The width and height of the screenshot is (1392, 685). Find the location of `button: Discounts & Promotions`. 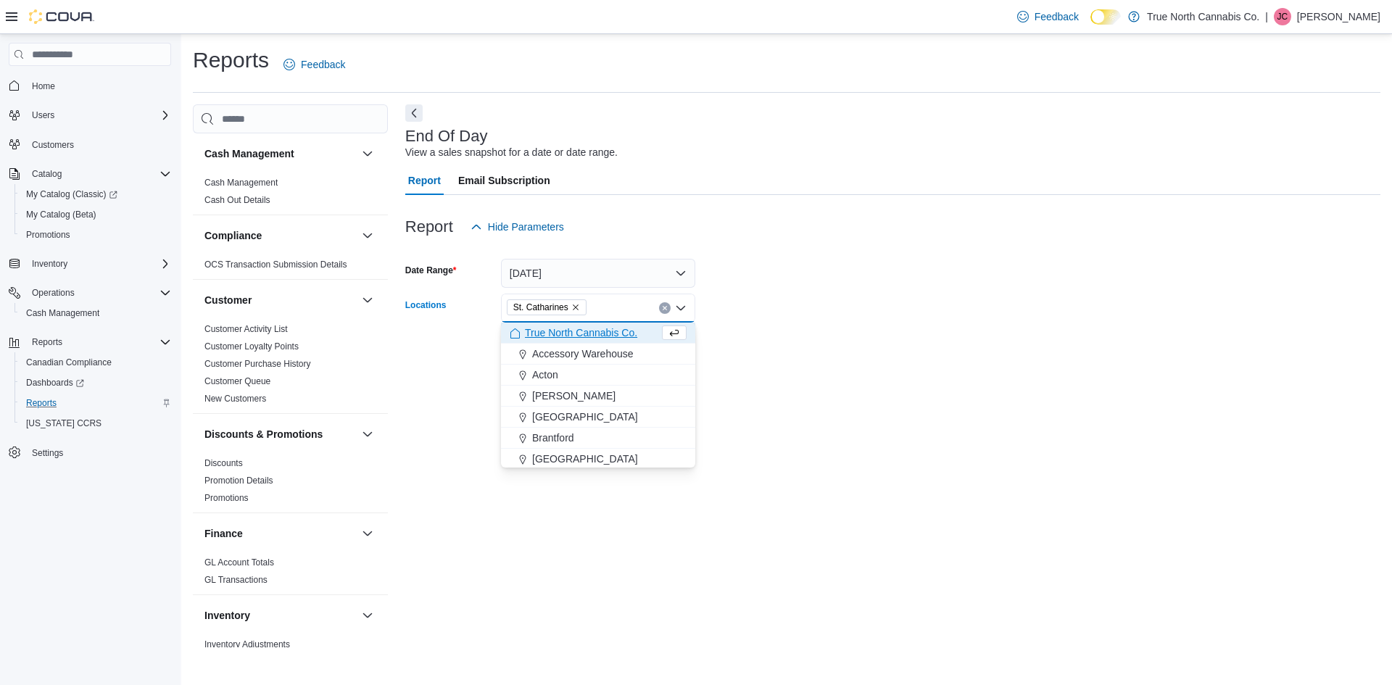

button: Discounts & Promotions is located at coordinates (280, 434).